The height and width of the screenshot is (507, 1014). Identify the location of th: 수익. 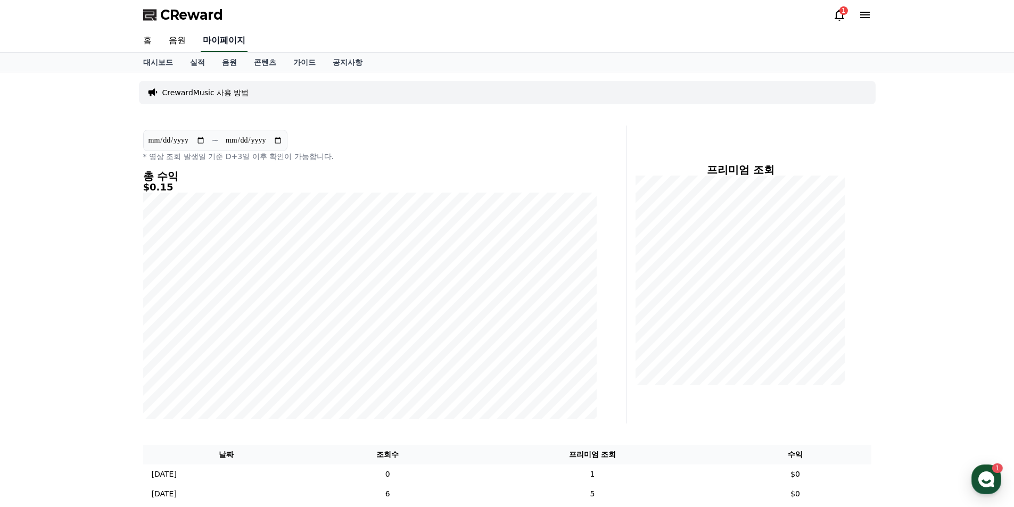
(795, 454).